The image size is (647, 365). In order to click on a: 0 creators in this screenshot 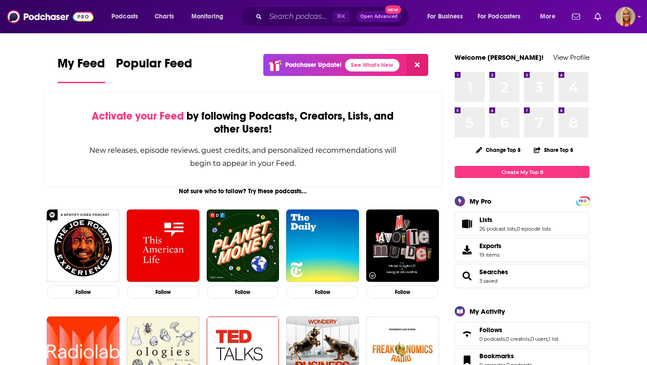, I will do `click(518, 339)`.